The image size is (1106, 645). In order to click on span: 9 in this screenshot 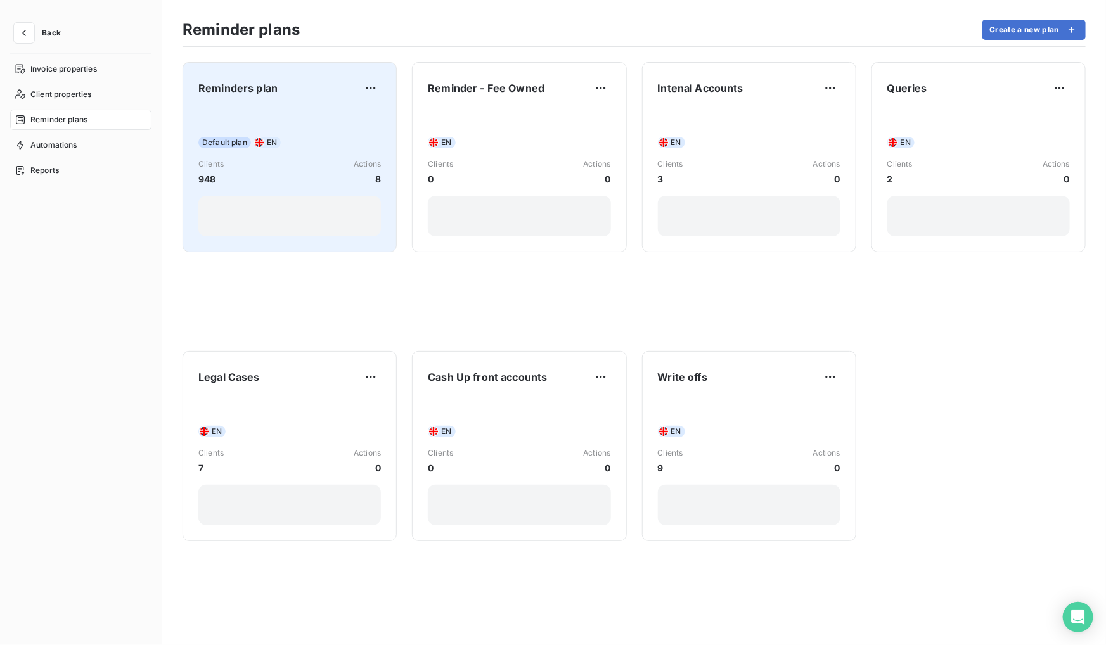, I will do `click(670, 468)`.